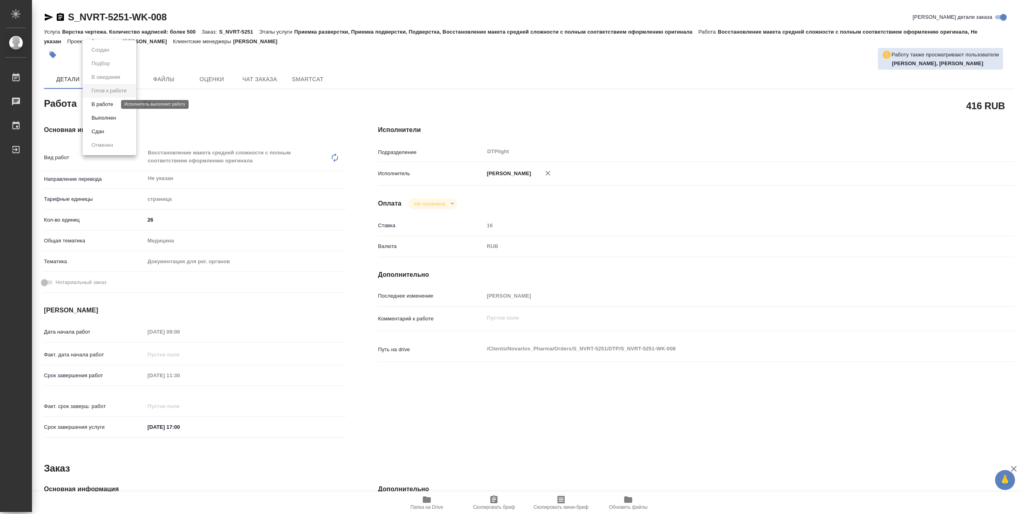 The width and height of the screenshot is (1023, 514). What do you see at coordinates (98, 131) in the screenshot?
I see `button: Сдан` at bounding box center [98, 131].